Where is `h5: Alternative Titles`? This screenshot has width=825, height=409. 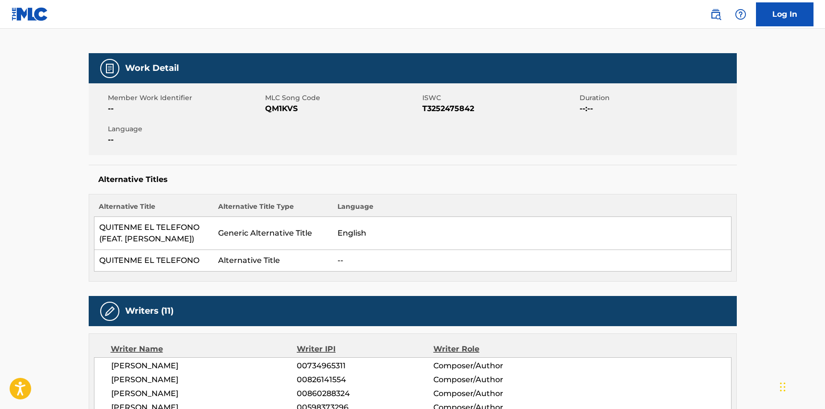 h5: Alternative Titles is located at coordinates (413, 180).